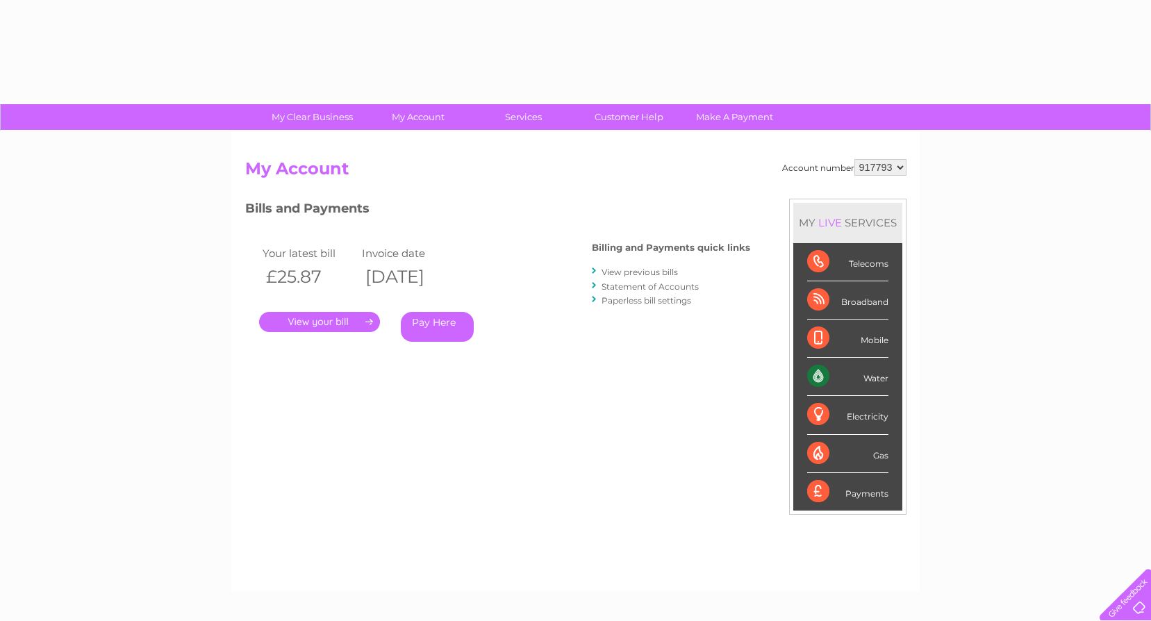 The width and height of the screenshot is (1151, 621). I want to click on a: Pay Here, so click(437, 327).